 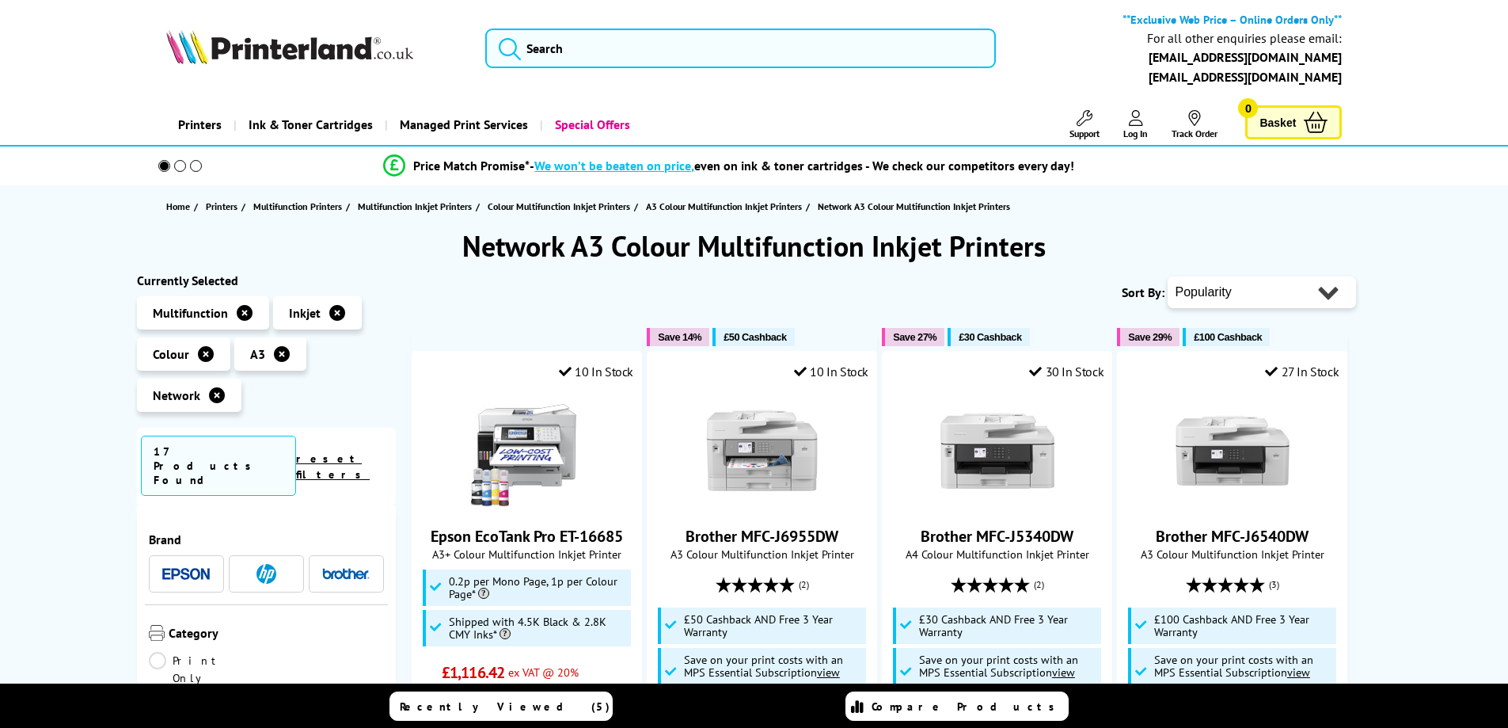 I want to click on span: Save 29%, so click(x=1150, y=336).